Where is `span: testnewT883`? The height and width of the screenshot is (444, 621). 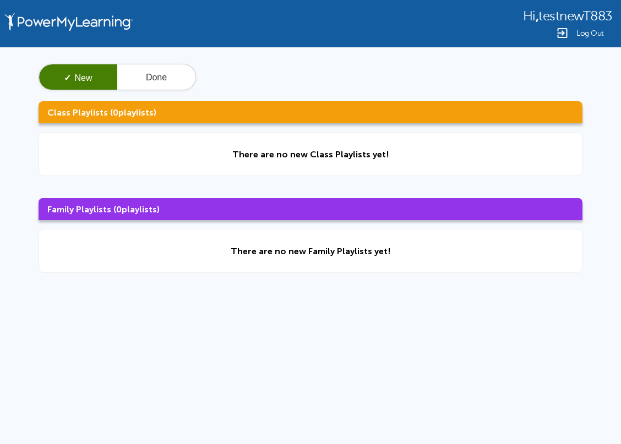
span: testnewT883 is located at coordinates (575, 16).